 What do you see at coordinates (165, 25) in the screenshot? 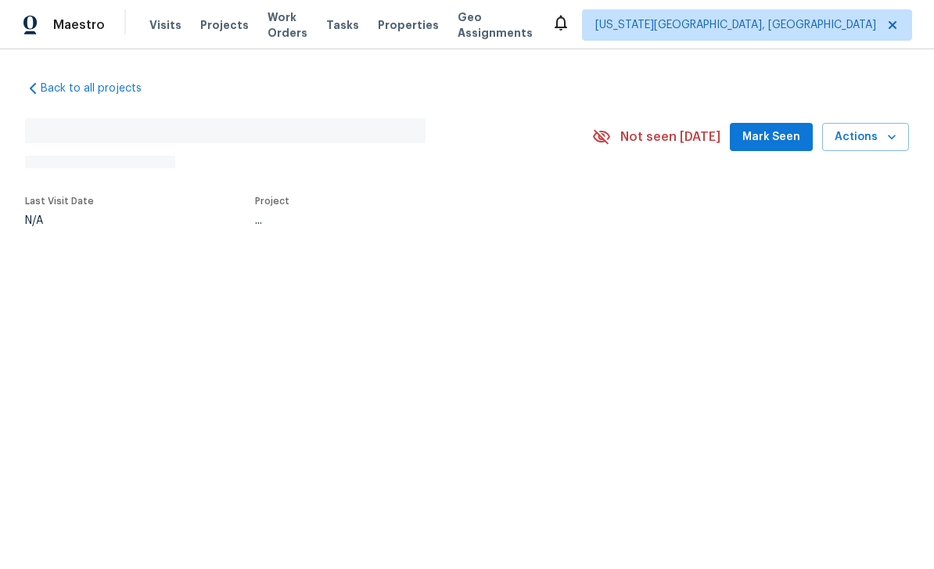
I see `span: Visits` at bounding box center [165, 25].